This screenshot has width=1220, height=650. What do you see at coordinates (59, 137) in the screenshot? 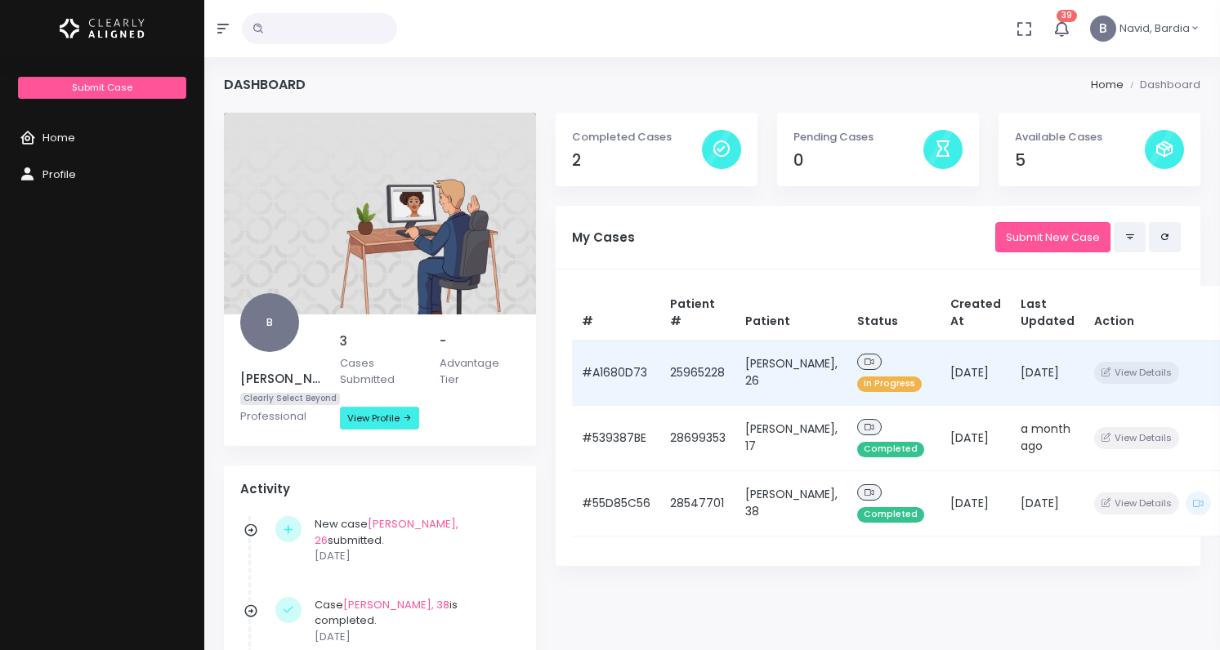
I see `span: Home` at bounding box center [59, 137].